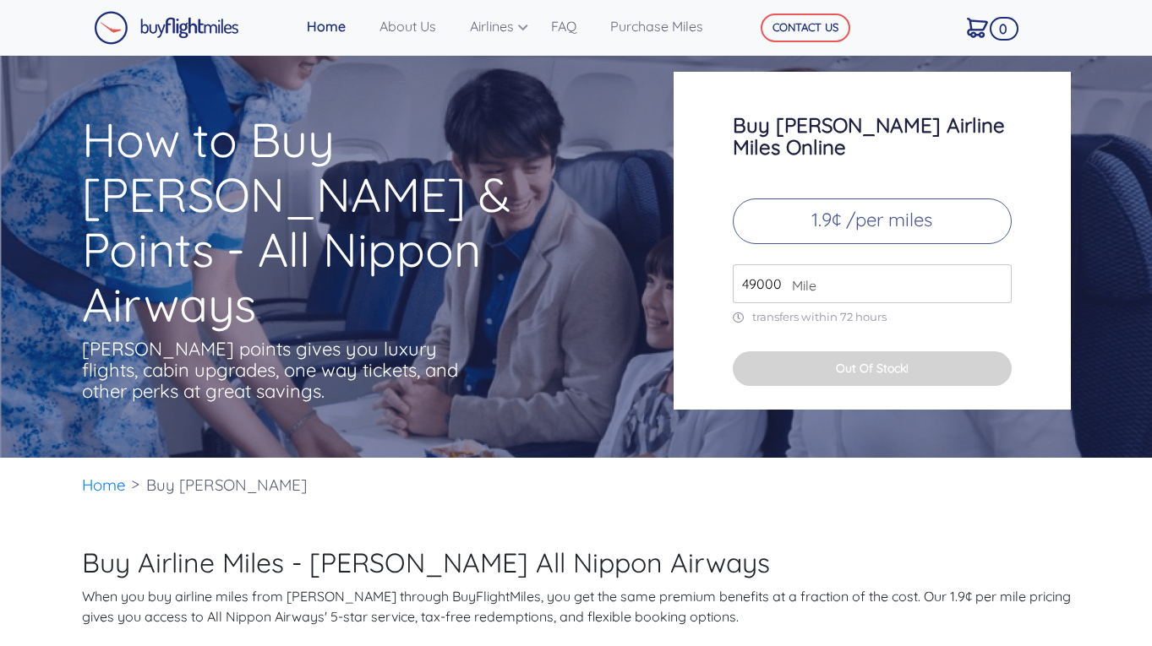  Describe the element at coordinates (166, 28) in the screenshot. I see `img: Buy Flight Miles Logo` at that location.